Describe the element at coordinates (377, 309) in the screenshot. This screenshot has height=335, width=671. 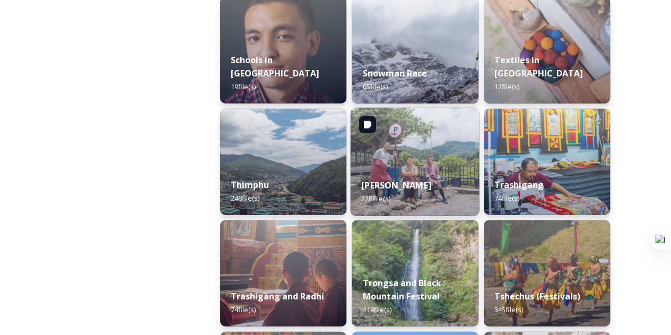
I see `span: 119 file(s)` at that location.